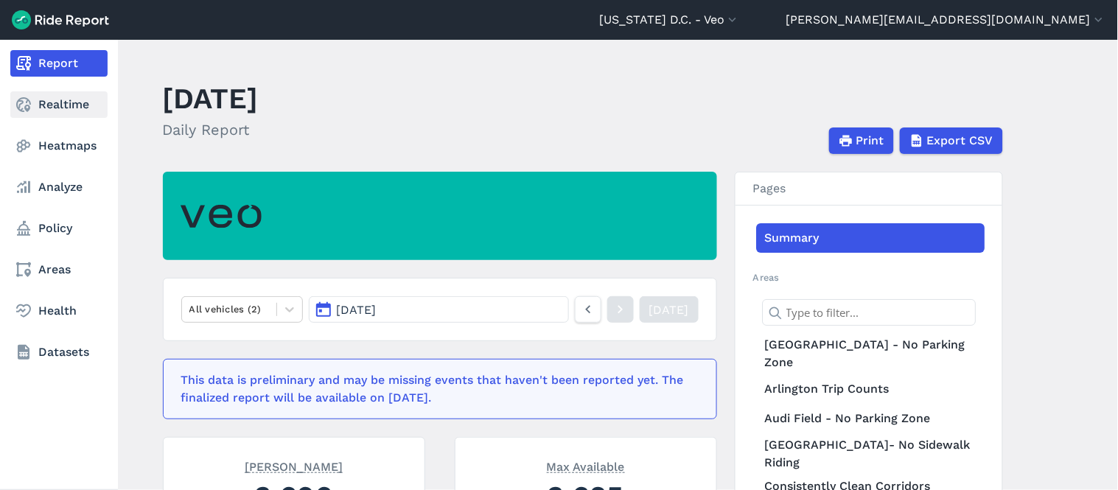  What do you see at coordinates (59, 311) in the screenshot?
I see `a: Health` at bounding box center [59, 311].